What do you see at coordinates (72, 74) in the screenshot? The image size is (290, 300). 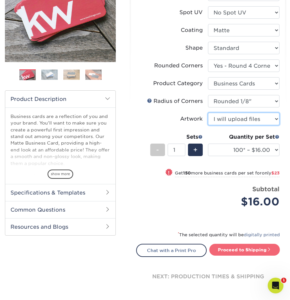 I see `img: Business Cards 03` at bounding box center [72, 74].